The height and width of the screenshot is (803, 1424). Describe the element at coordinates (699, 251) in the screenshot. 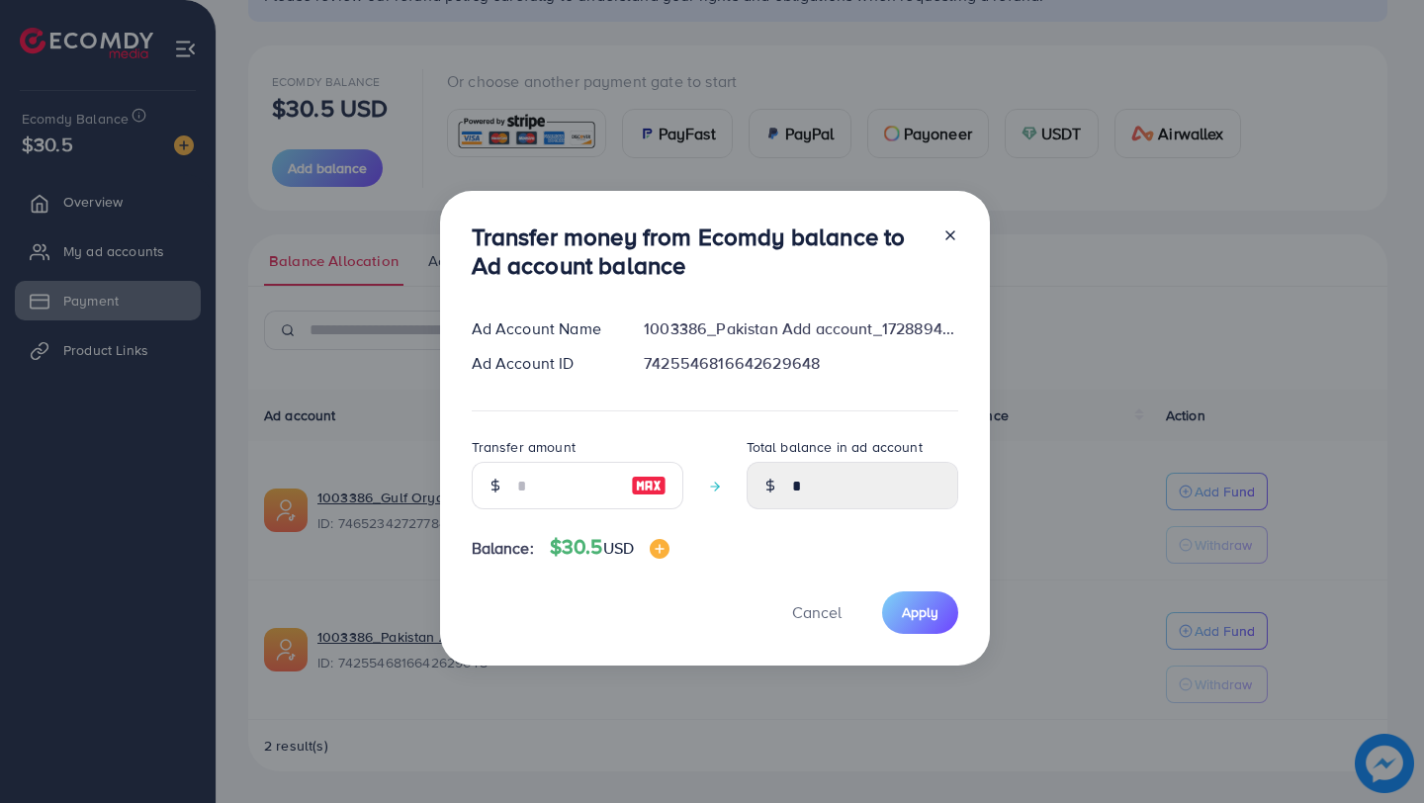

I see `h3: Transfer money from Ecomdy balance to Ad account balance` at that location.